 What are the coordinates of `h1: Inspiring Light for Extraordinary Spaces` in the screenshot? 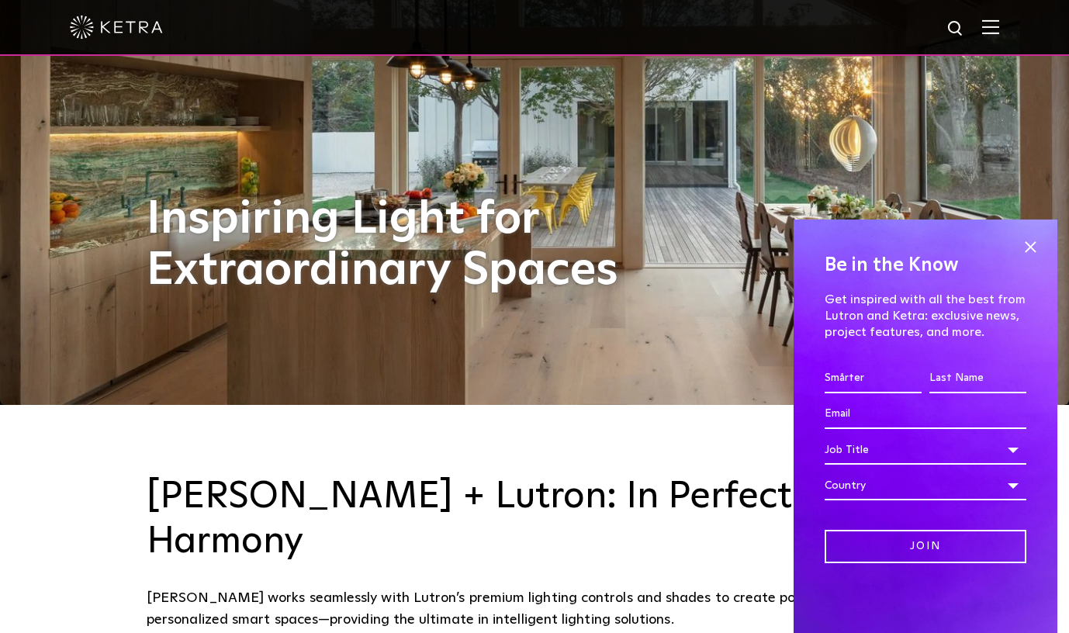 It's located at (399, 245).